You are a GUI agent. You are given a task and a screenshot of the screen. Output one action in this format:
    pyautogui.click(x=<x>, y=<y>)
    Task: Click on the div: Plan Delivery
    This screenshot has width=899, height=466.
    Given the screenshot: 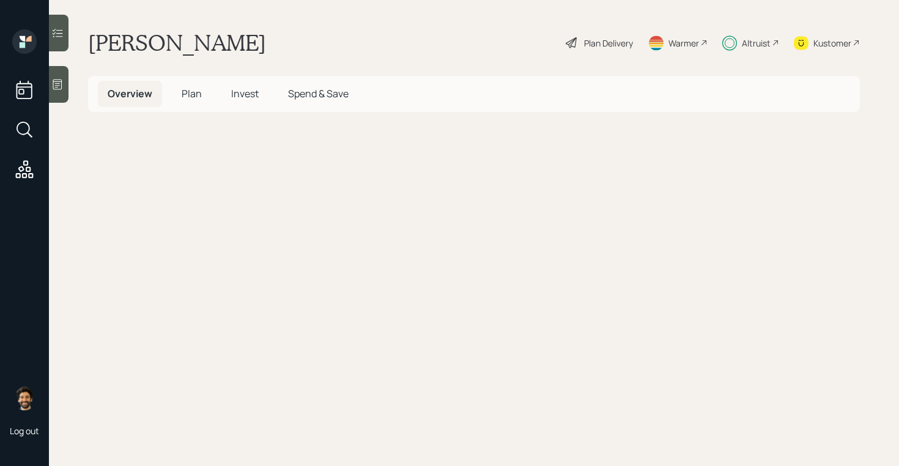 What is the action you would take?
    pyautogui.click(x=608, y=43)
    